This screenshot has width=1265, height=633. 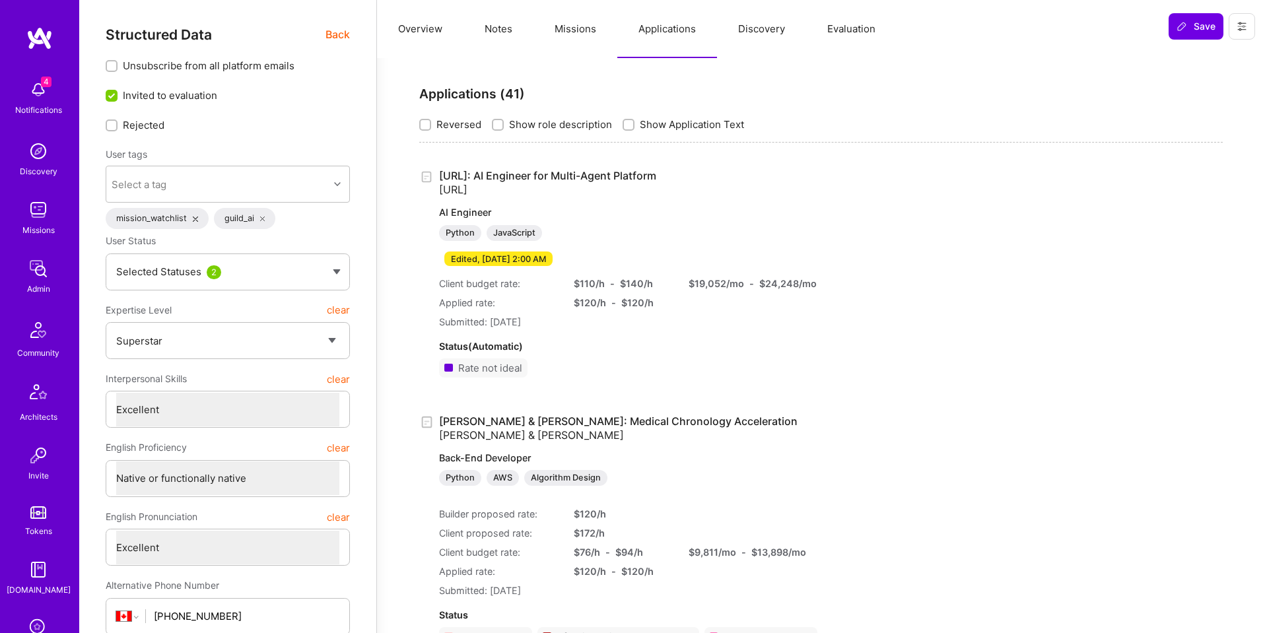 What do you see at coordinates (139, 184) in the screenshot?
I see `div: Select a tag` at bounding box center [139, 184].